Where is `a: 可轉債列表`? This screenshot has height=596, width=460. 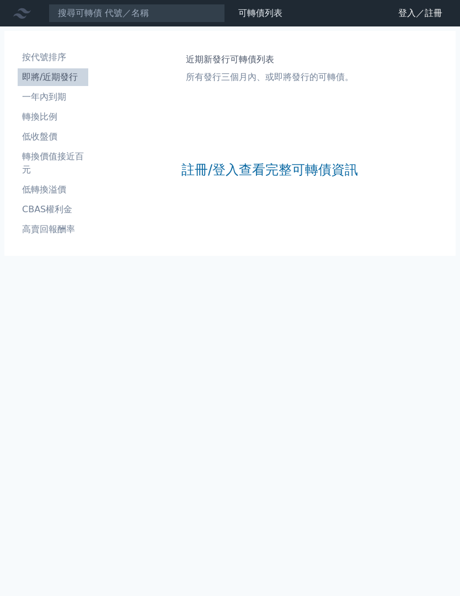
a: 可轉債列表 is located at coordinates (260, 13).